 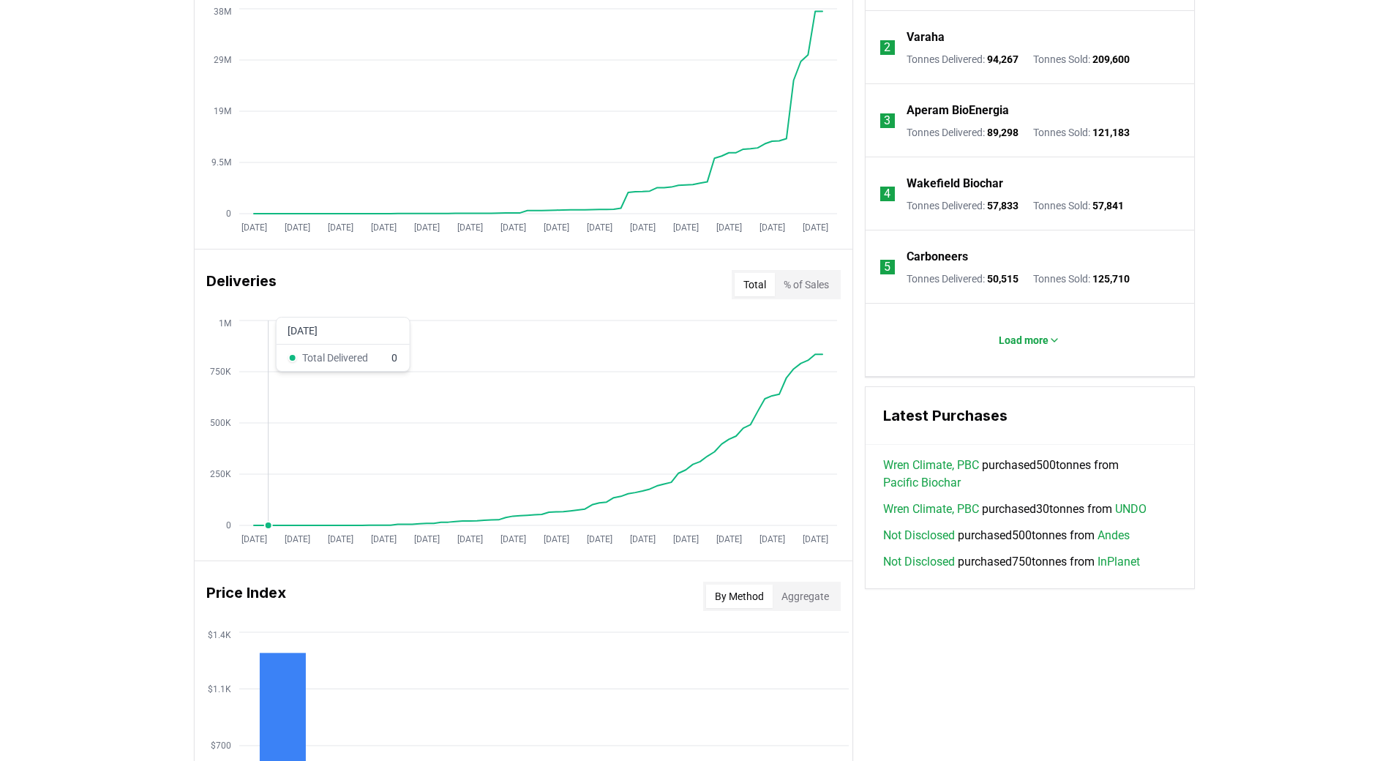 I want to click on p: 3, so click(x=887, y=121).